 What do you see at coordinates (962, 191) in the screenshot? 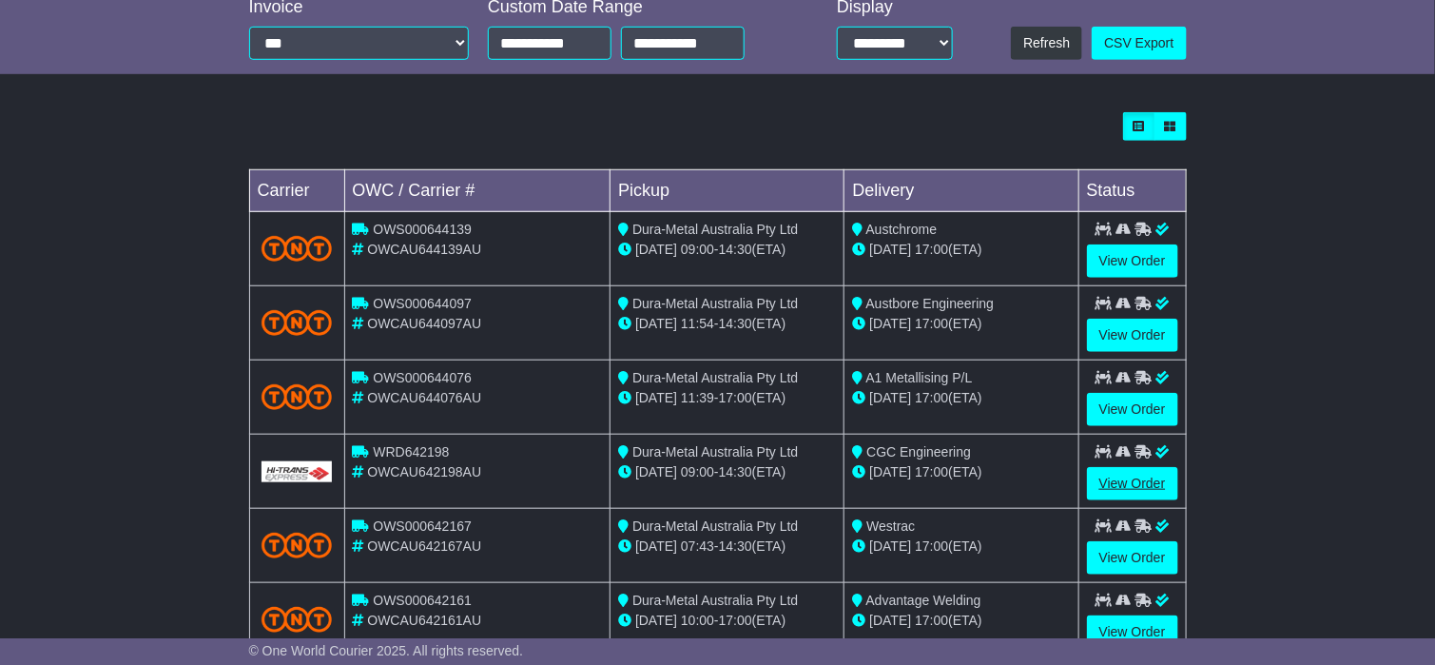
I see `td: Delivery` at bounding box center [962, 191].